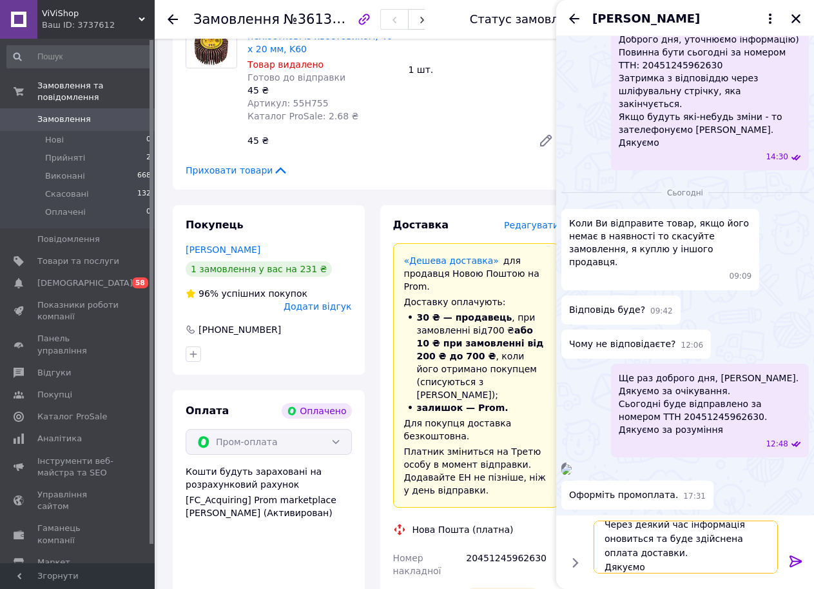 The width and height of the screenshot is (814, 589). I want to click on span: або 10 ₴ при замовленні від 200 ₴ до 700 ₴, so click(480, 343).